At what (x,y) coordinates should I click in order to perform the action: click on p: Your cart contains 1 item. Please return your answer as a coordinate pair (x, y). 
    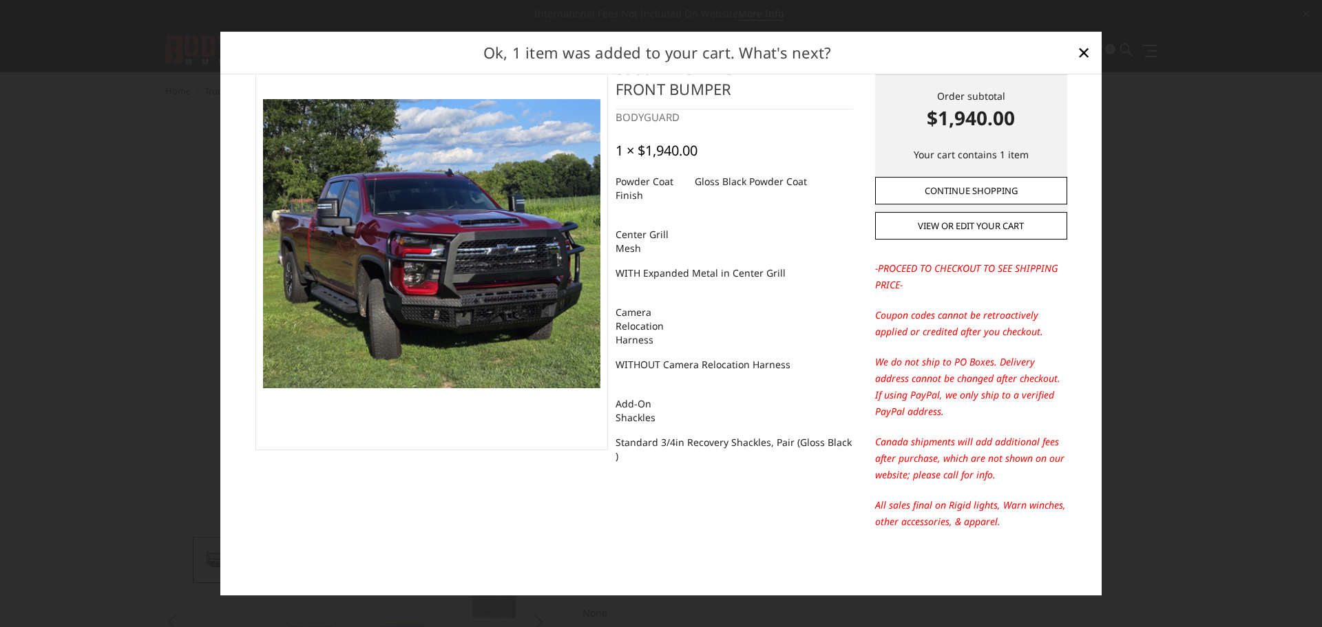
    Looking at the image, I should click on (971, 155).